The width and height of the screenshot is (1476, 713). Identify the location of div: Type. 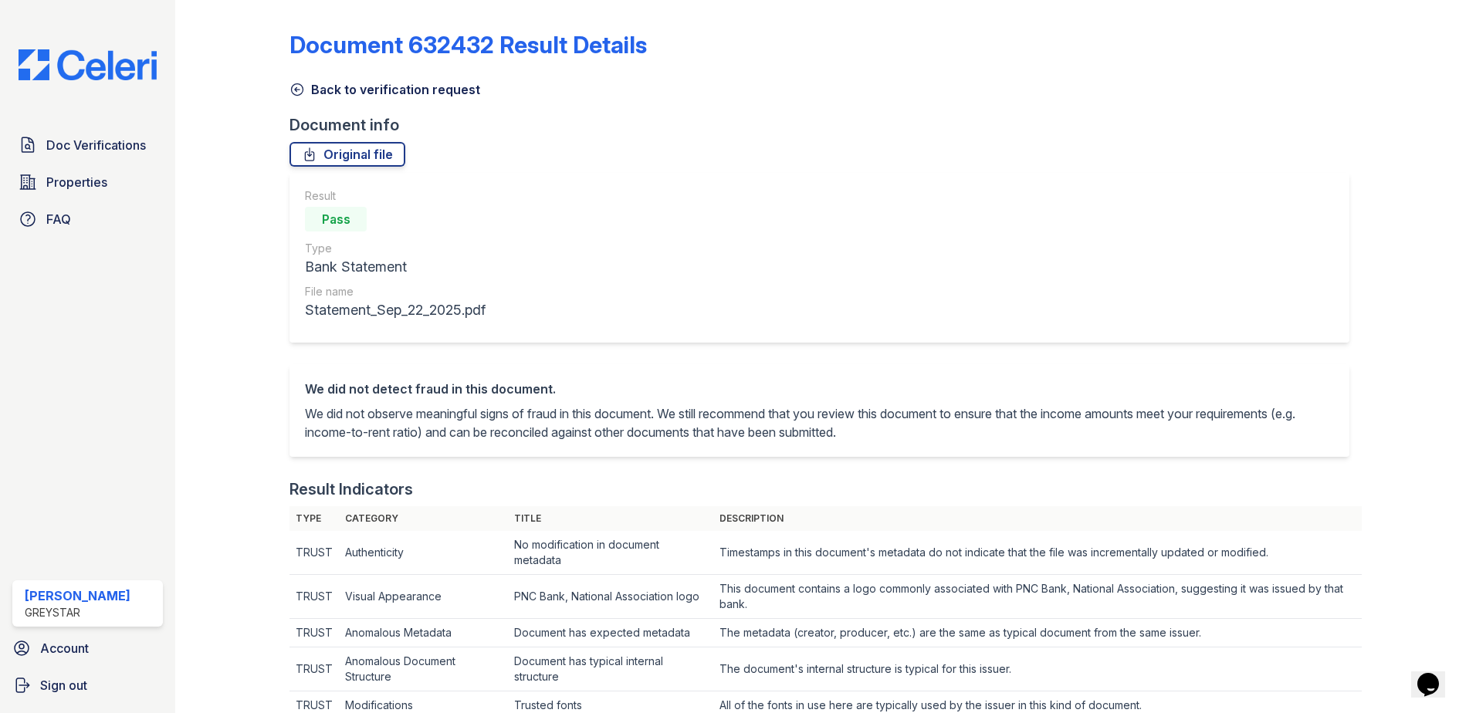
(395, 249).